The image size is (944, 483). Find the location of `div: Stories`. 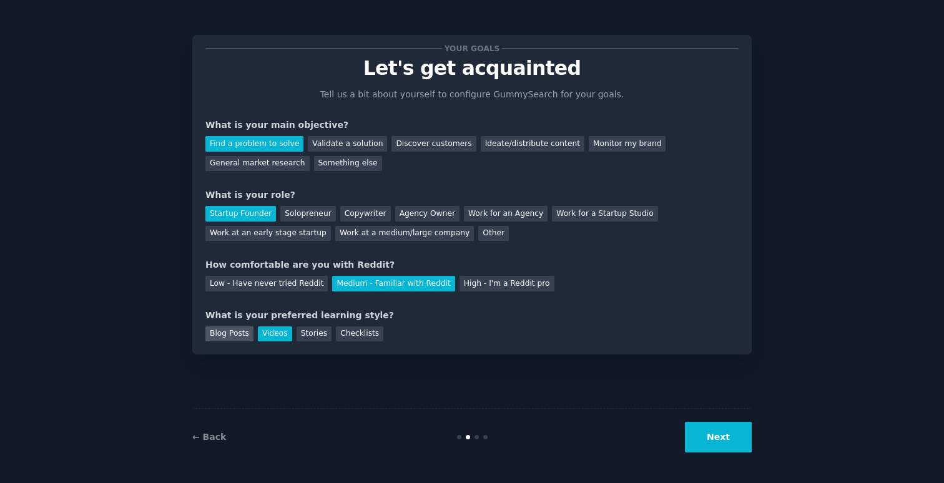

div: Stories is located at coordinates (314, 334).